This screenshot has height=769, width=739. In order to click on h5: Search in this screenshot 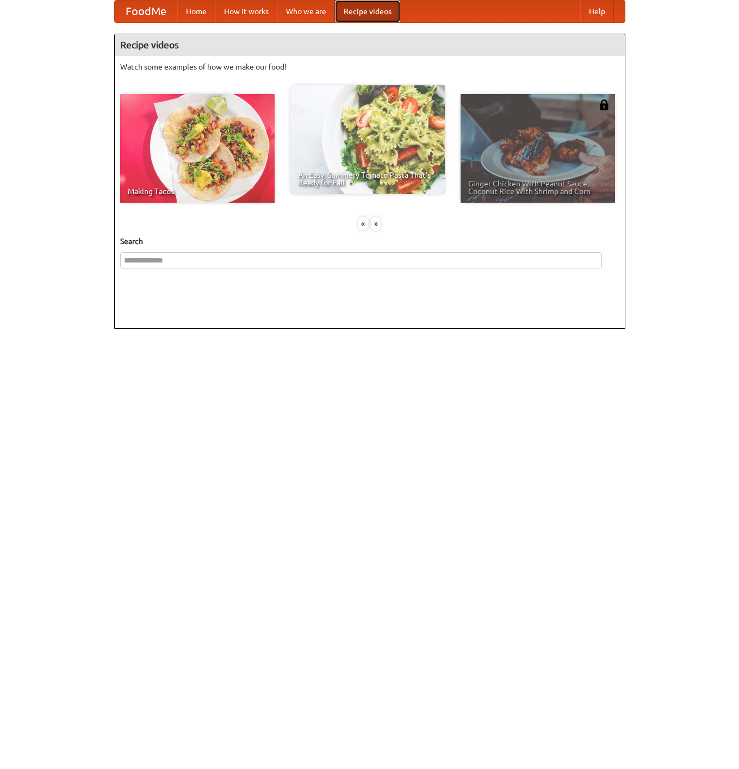, I will do `click(370, 241)`.